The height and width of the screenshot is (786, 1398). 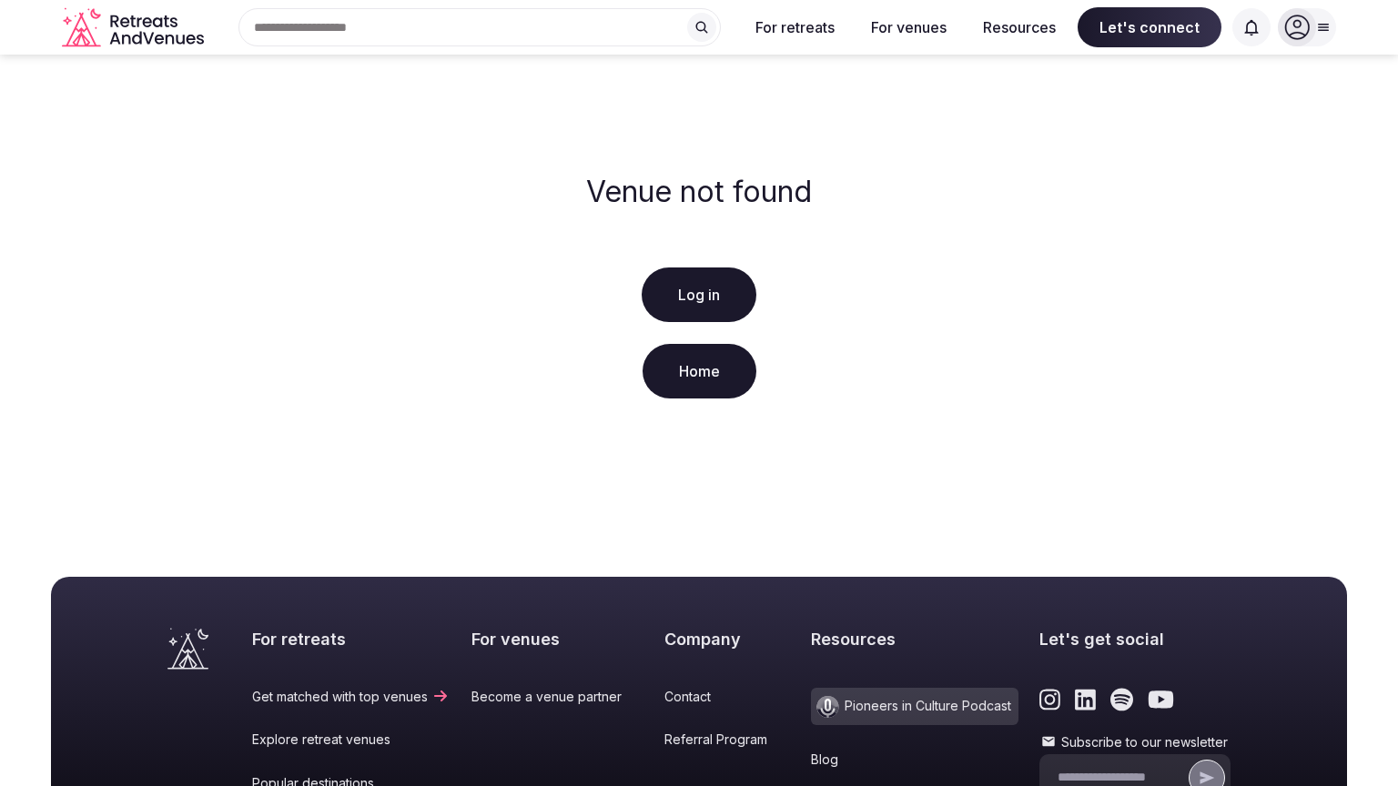 I want to click on a: Explore retreat venues, so click(x=350, y=740).